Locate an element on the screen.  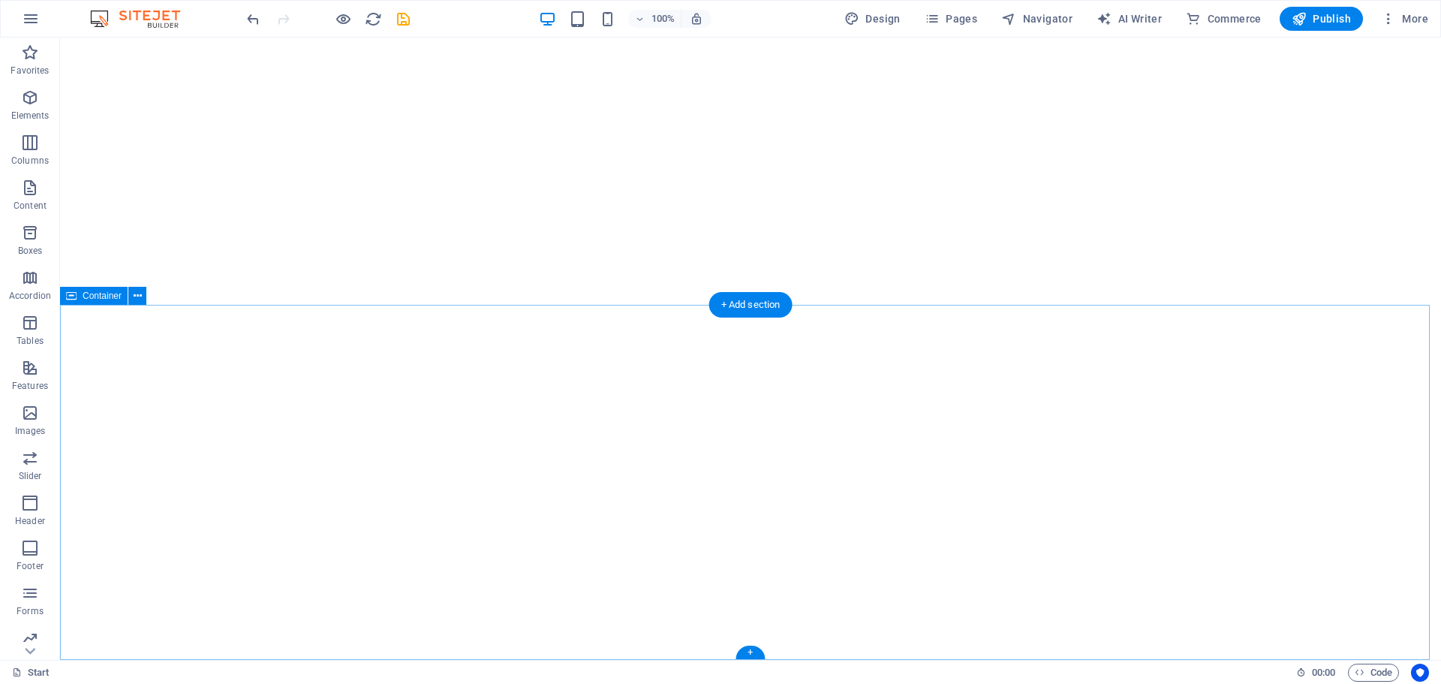
p: Images is located at coordinates (30, 431).